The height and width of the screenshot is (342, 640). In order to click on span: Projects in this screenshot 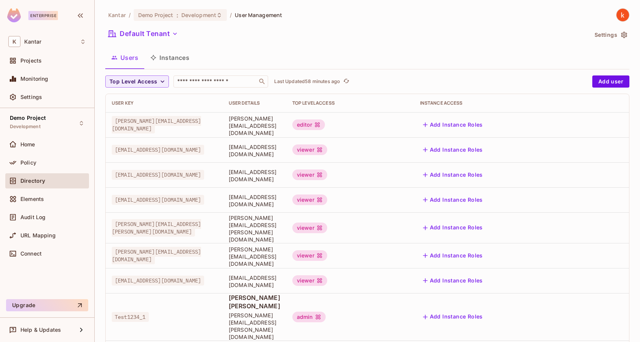, I will do `click(31, 61)`.